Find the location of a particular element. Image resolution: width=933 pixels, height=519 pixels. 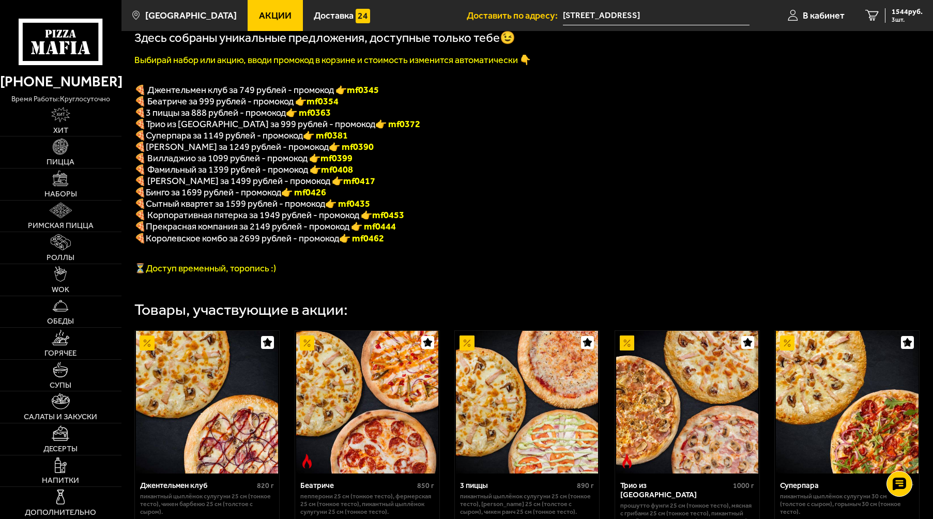

span: Салаты и закуски is located at coordinates (60, 417).